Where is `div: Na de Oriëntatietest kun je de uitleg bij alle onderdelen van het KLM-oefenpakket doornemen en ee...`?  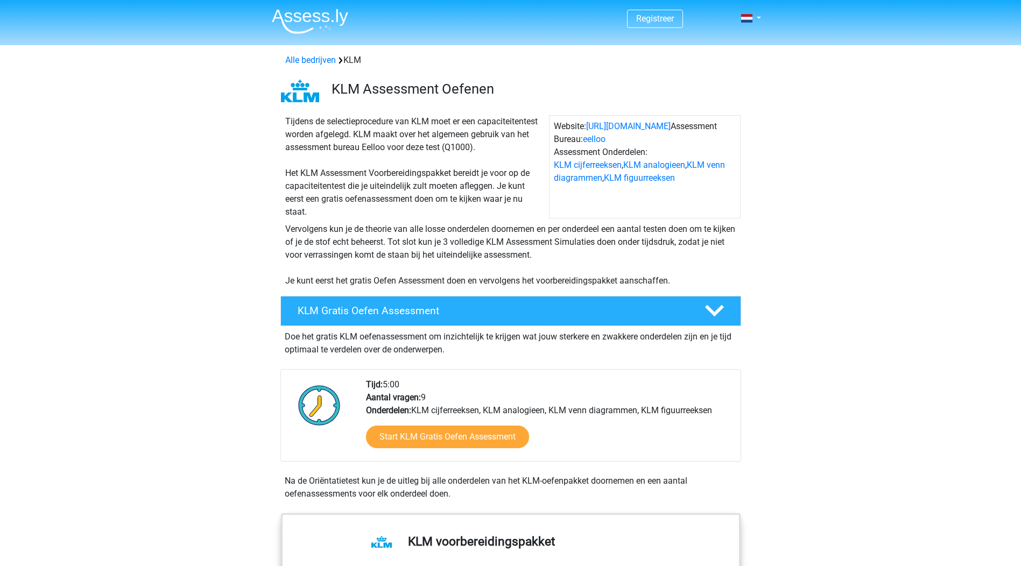 div: Na de Oriëntatietest kun je de uitleg bij alle onderdelen van het KLM-oefenpakket doornemen en ee... is located at coordinates (511, 488).